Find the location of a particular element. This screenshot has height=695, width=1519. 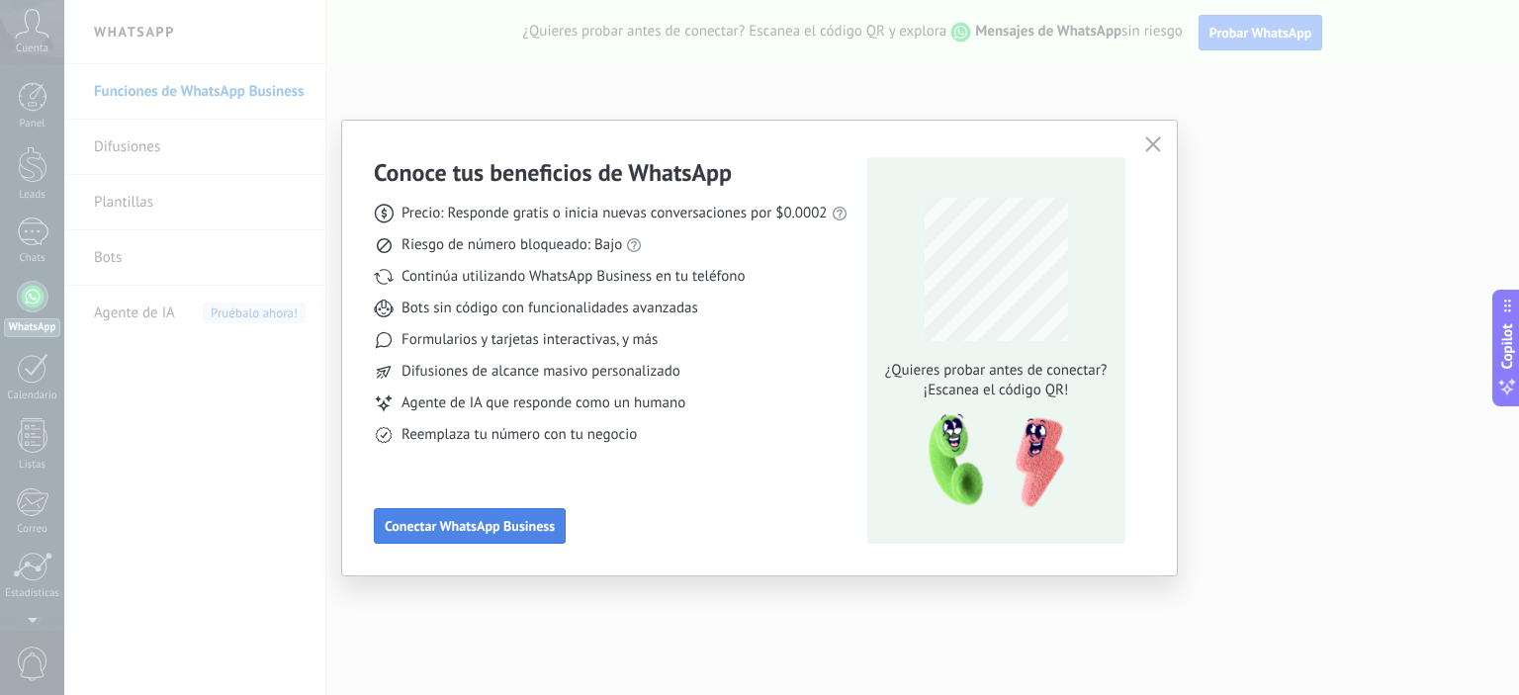

span: Agente de IA que responde como un humano is located at coordinates (543, 403).